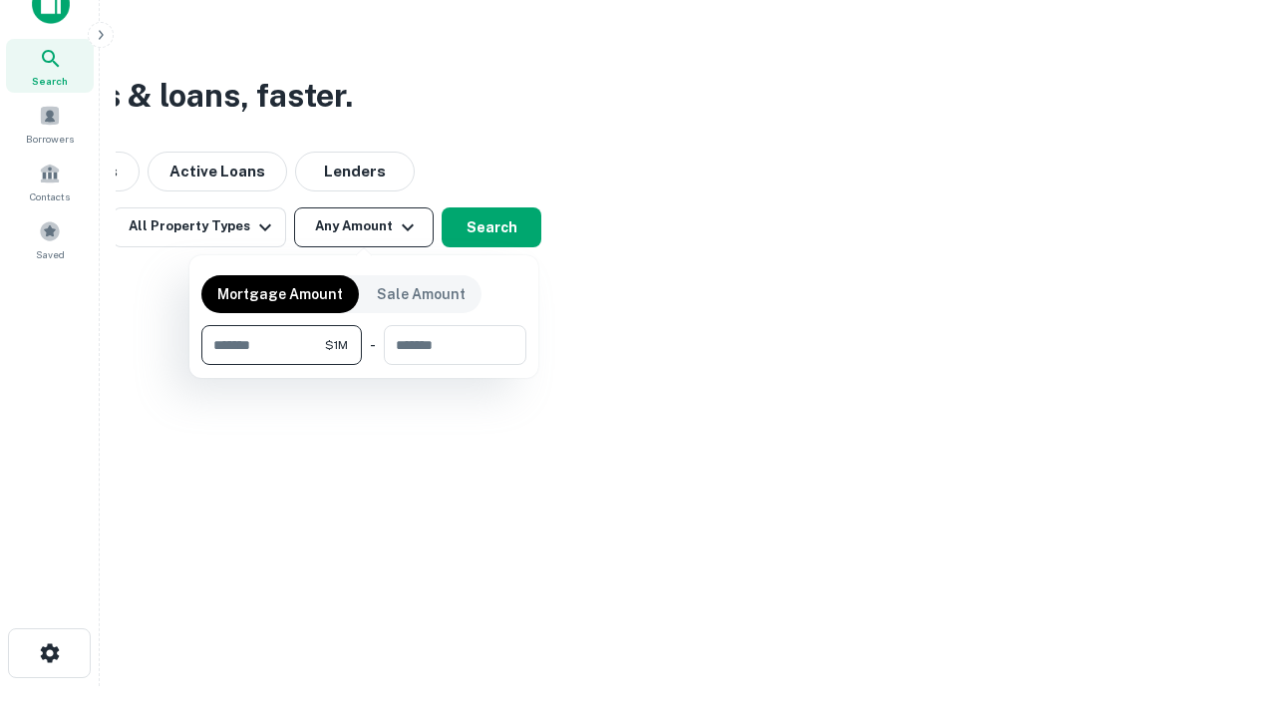  What do you see at coordinates (280, 294) in the screenshot?
I see `p: Mortgage Amount` at bounding box center [280, 294].